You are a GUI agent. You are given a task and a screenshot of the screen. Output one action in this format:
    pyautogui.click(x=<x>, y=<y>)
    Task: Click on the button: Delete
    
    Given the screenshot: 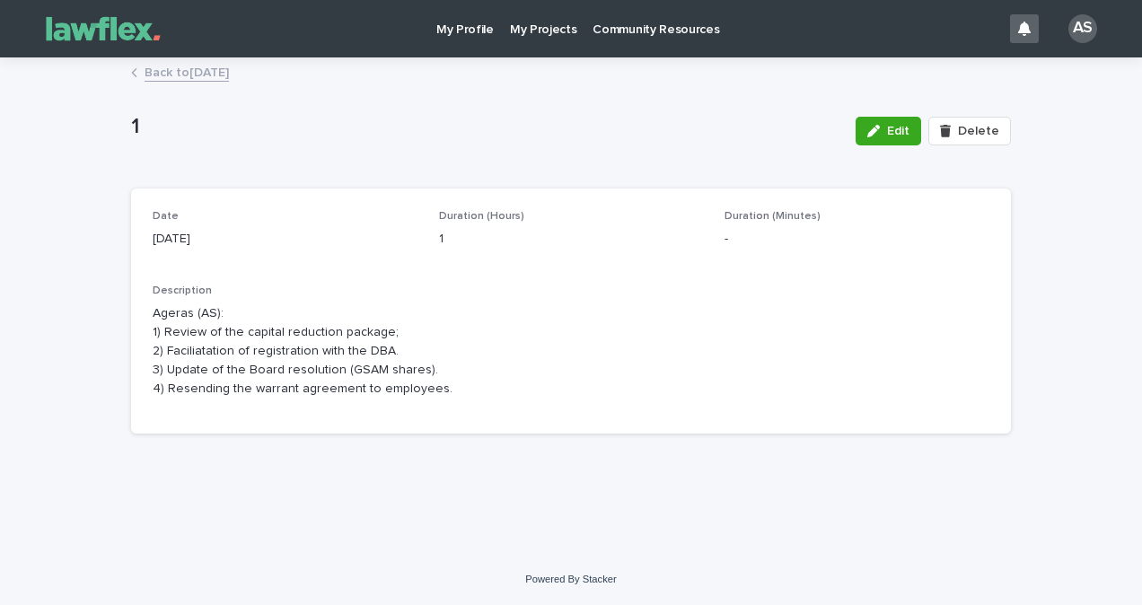 What is the action you would take?
    pyautogui.click(x=970, y=131)
    